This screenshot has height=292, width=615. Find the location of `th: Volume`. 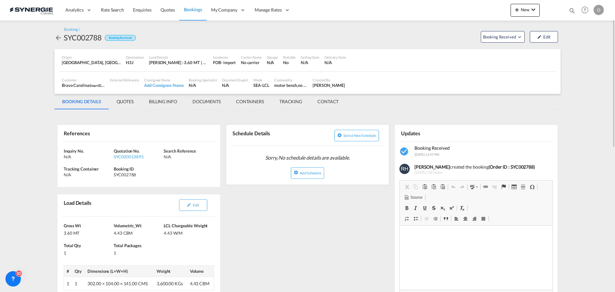

th: Volume is located at coordinates (201, 271).